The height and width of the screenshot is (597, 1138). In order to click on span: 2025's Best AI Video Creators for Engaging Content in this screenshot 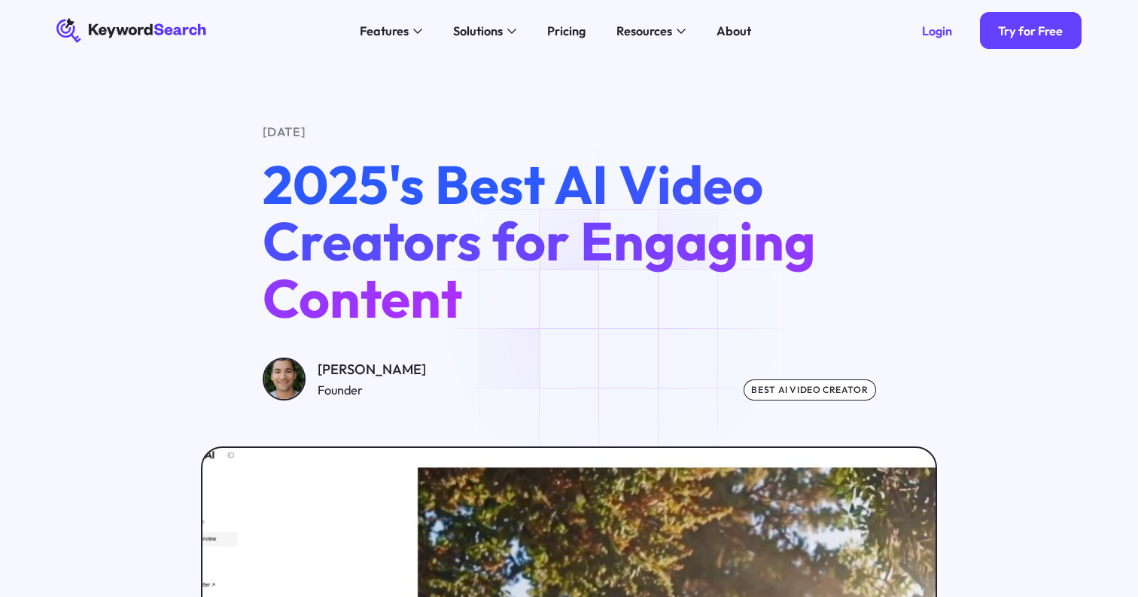, I will do `click(539, 241)`.